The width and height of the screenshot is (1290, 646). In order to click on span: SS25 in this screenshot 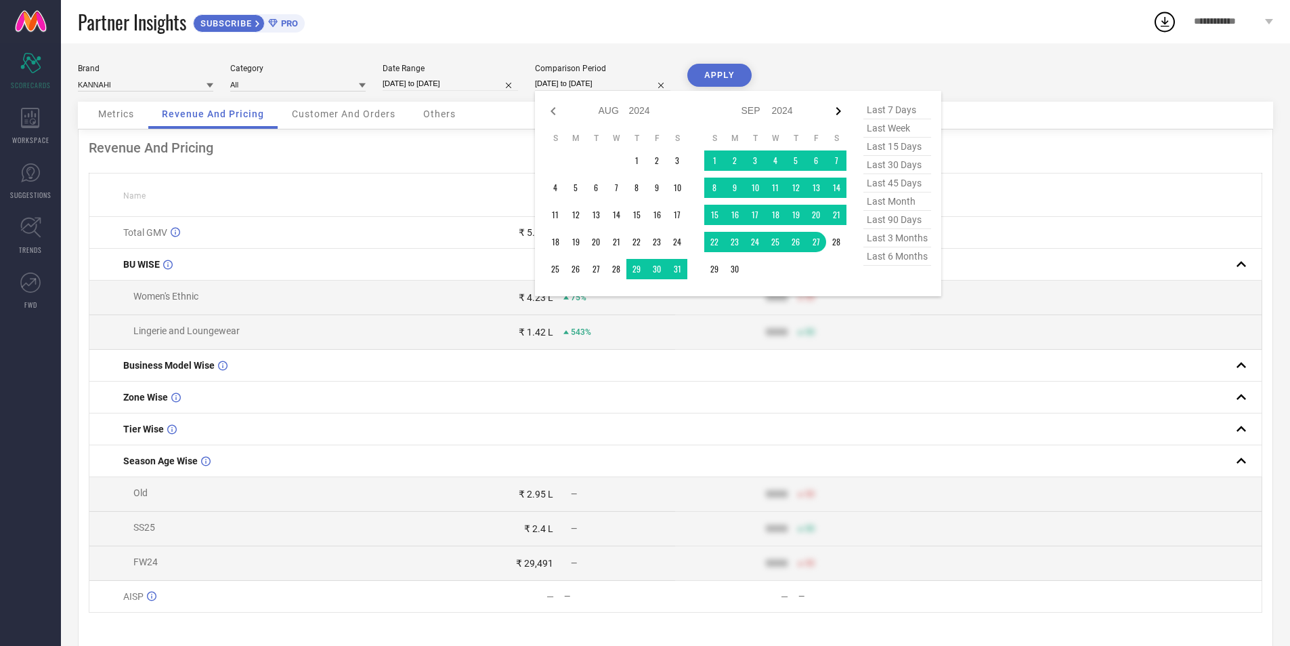, I will do `click(144, 527)`.